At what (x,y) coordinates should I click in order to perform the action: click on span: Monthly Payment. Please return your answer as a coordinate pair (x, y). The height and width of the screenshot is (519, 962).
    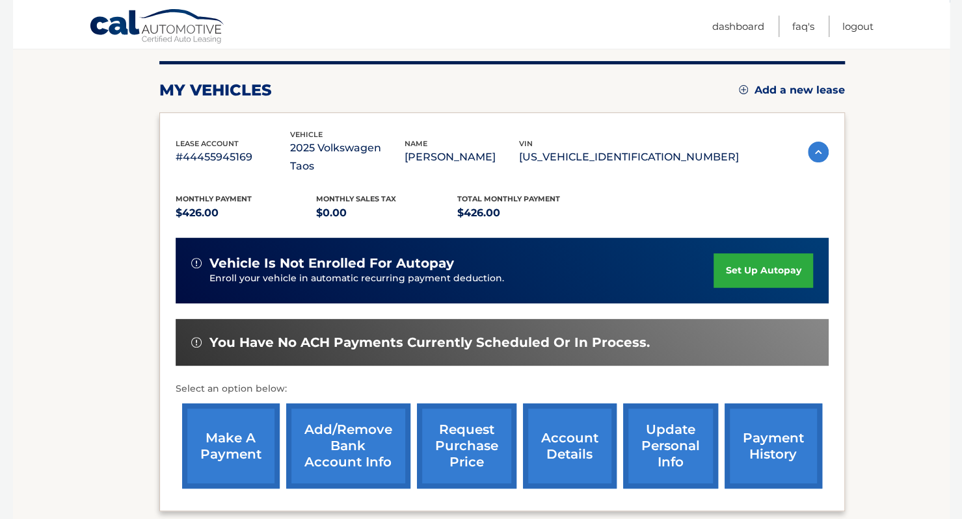
    Looking at the image, I should click on (213, 199).